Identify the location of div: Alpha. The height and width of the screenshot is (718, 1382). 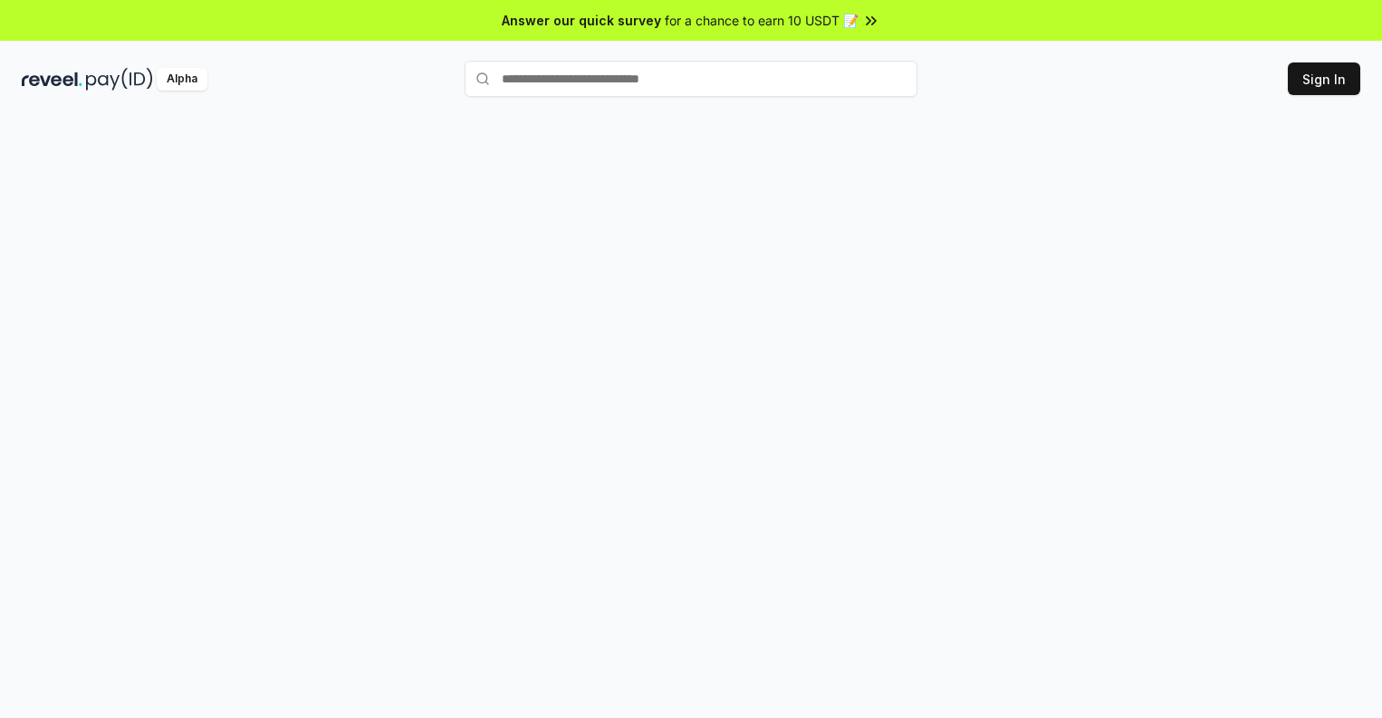
(182, 79).